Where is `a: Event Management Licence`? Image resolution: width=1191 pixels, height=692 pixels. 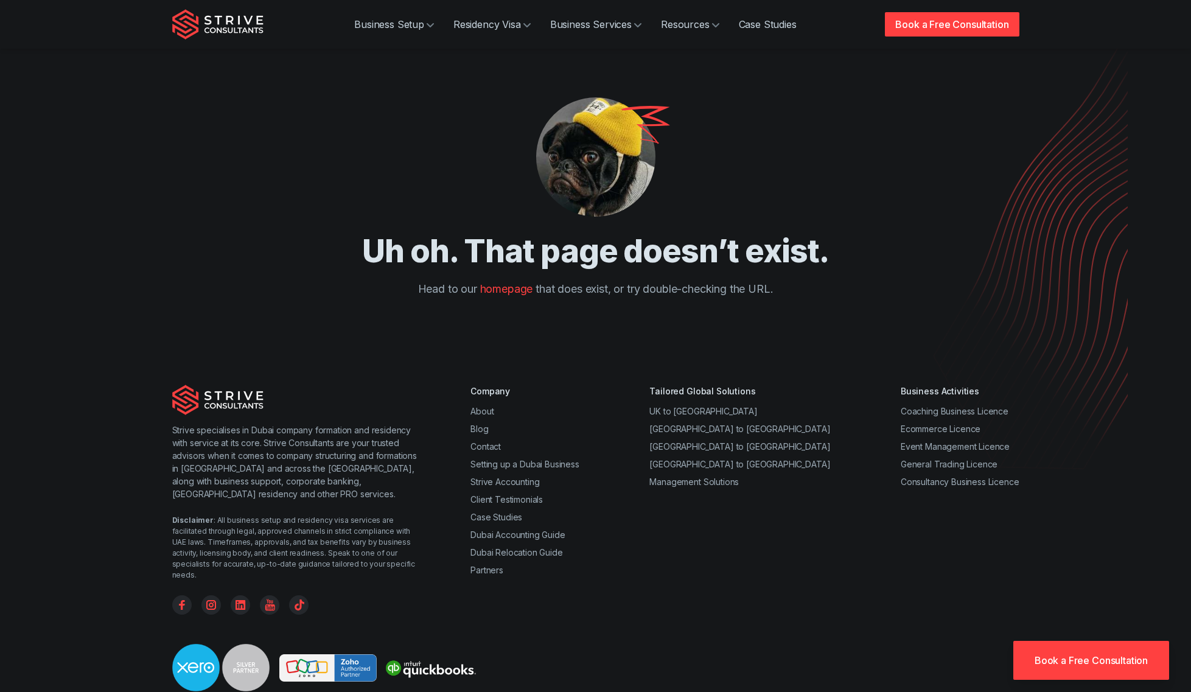
a: Event Management Licence is located at coordinates (955, 446).